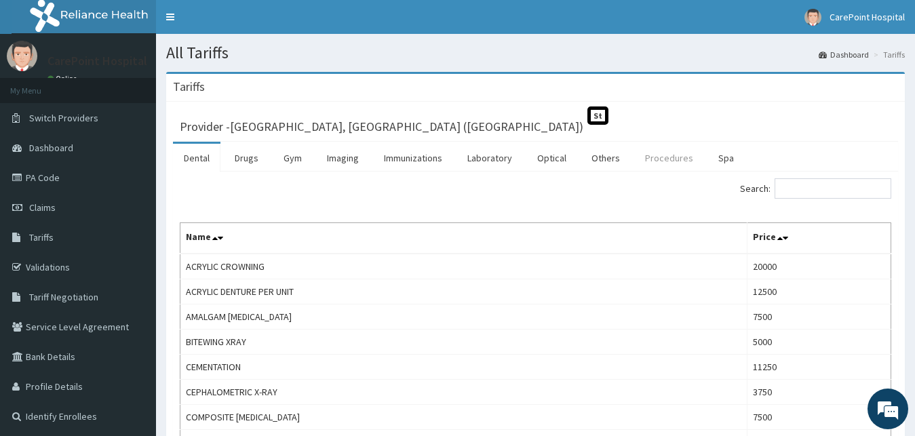  Describe the element at coordinates (51, 148) in the screenshot. I see `span: Dashboard` at that location.